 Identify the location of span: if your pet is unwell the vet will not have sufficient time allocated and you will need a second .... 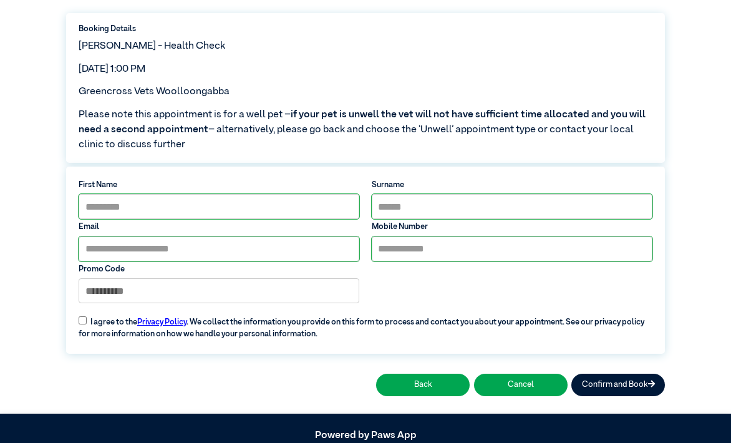
(362, 122).